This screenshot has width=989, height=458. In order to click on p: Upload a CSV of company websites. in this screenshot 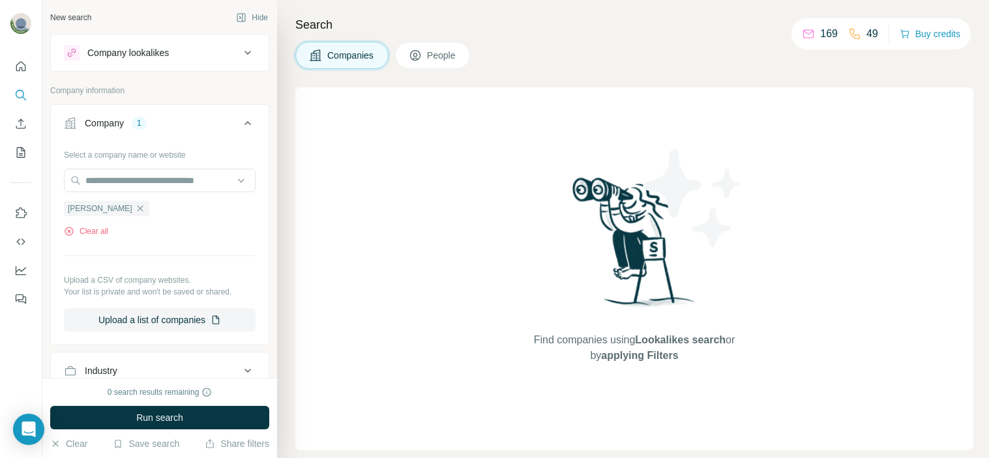, I will do `click(160, 280)`.